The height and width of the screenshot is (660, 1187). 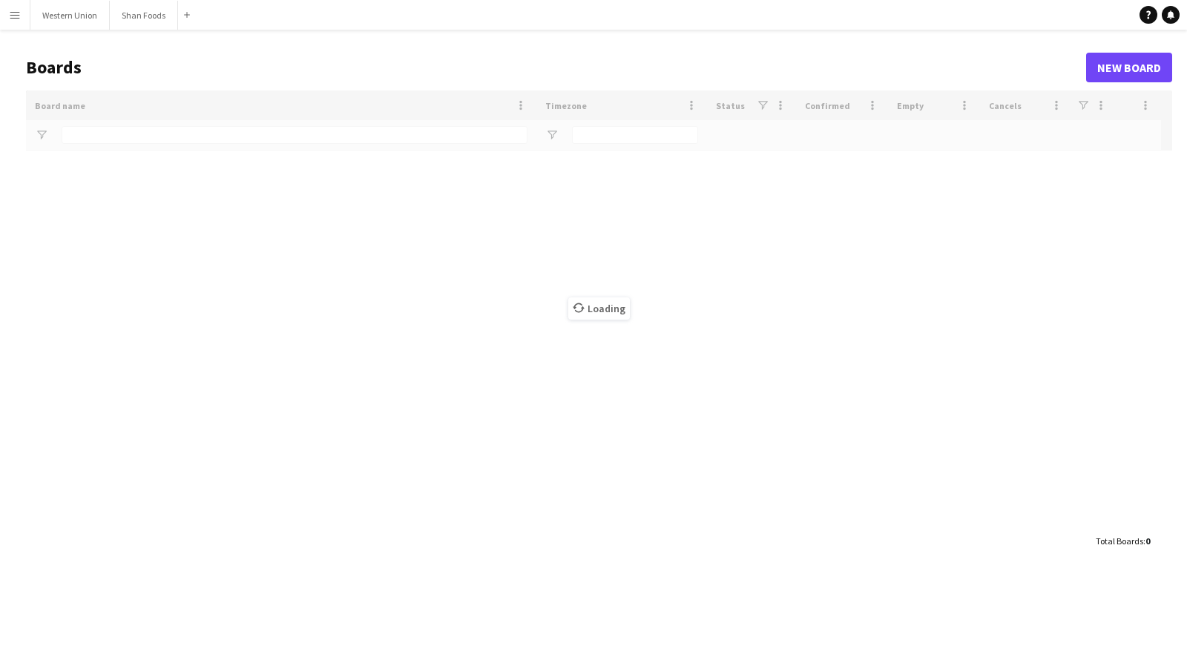 I want to click on span: Loading, so click(x=599, y=309).